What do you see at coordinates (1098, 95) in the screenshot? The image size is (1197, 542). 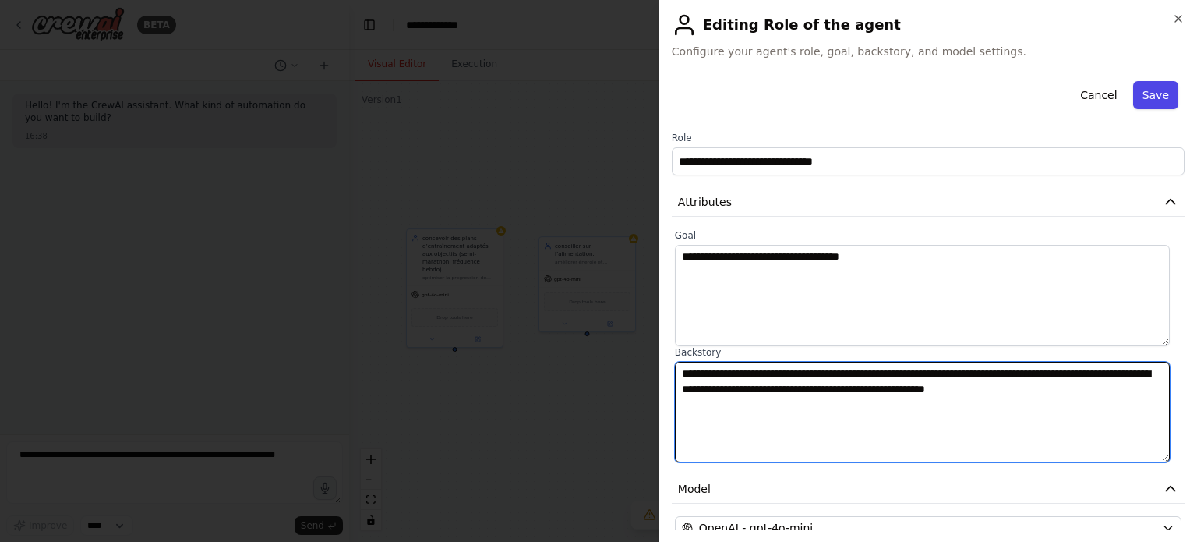 I see `button: Cancel` at bounding box center [1098, 95].